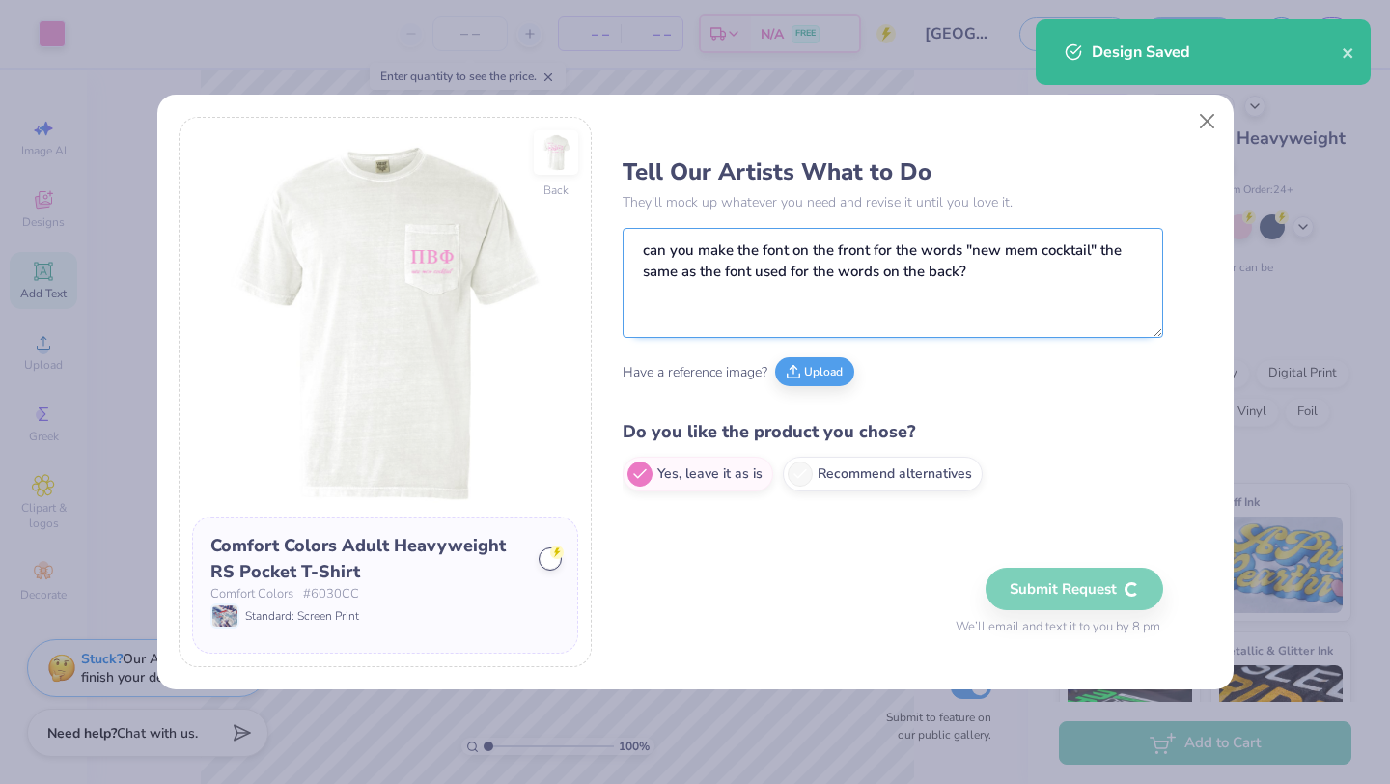 The height and width of the screenshot is (784, 1390). What do you see at coordinates (385, 323) in the screenshot?
I see `img: Front` at bounding box center [385, 323].